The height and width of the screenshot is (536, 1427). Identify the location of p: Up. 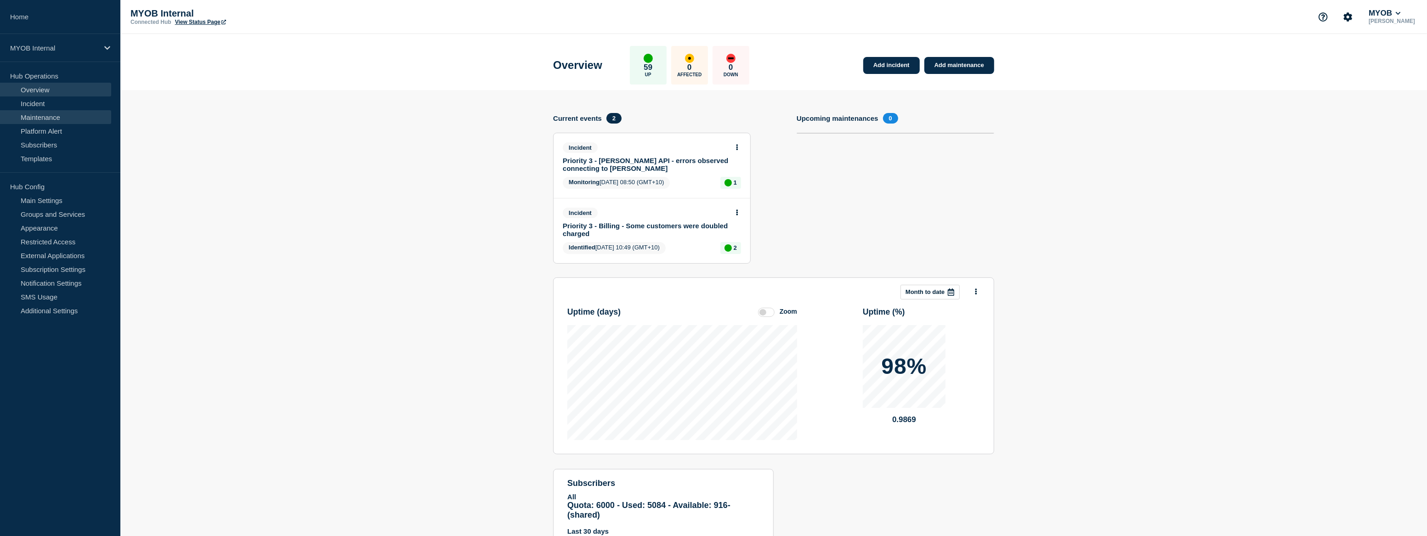
(648, 74).